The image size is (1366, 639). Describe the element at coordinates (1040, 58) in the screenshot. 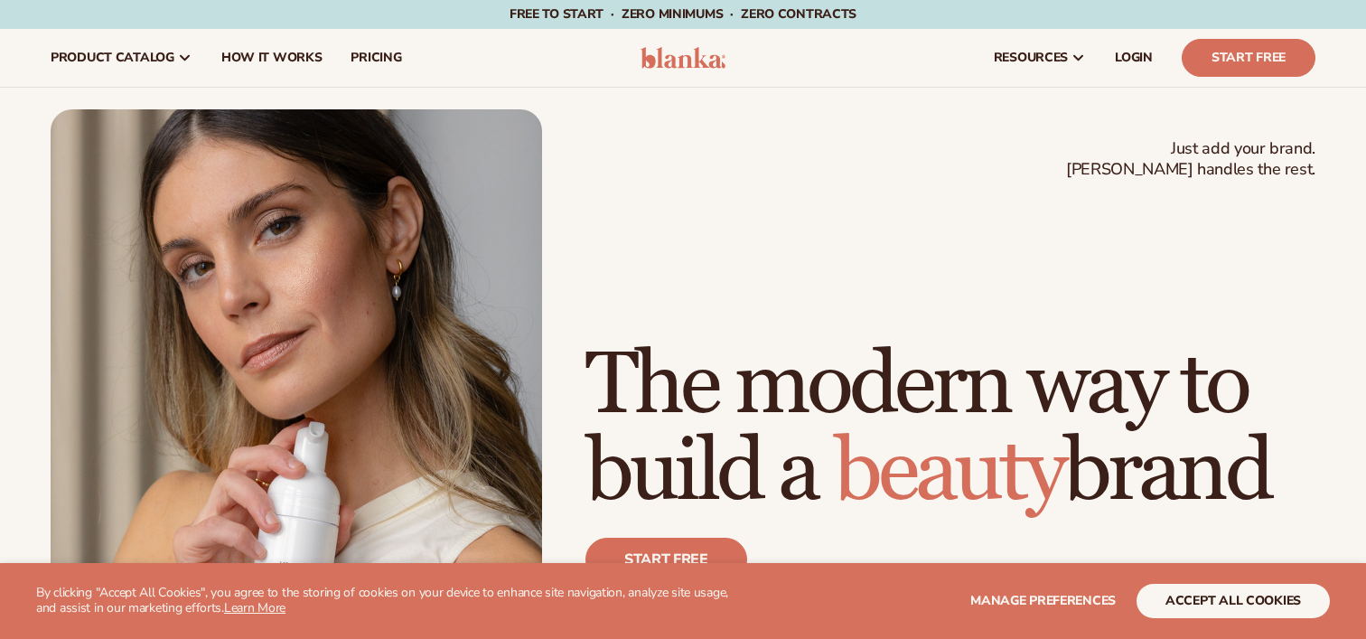

I see `a: resources` at that location.